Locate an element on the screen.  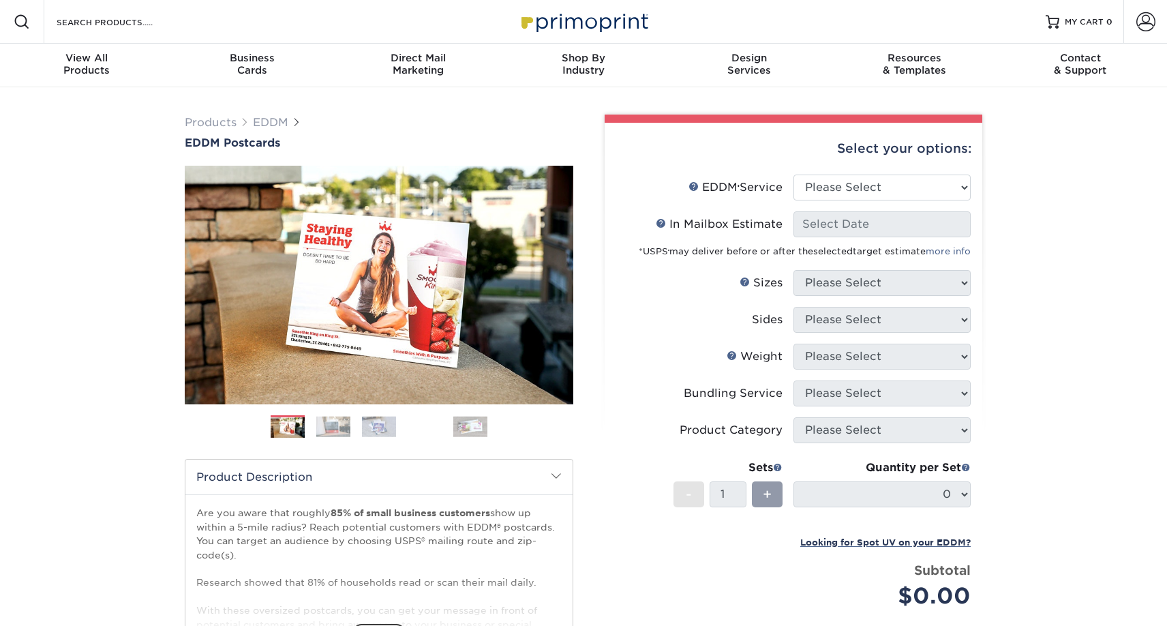
a: Shop ByIndustry is located at coordinates (583, 65).